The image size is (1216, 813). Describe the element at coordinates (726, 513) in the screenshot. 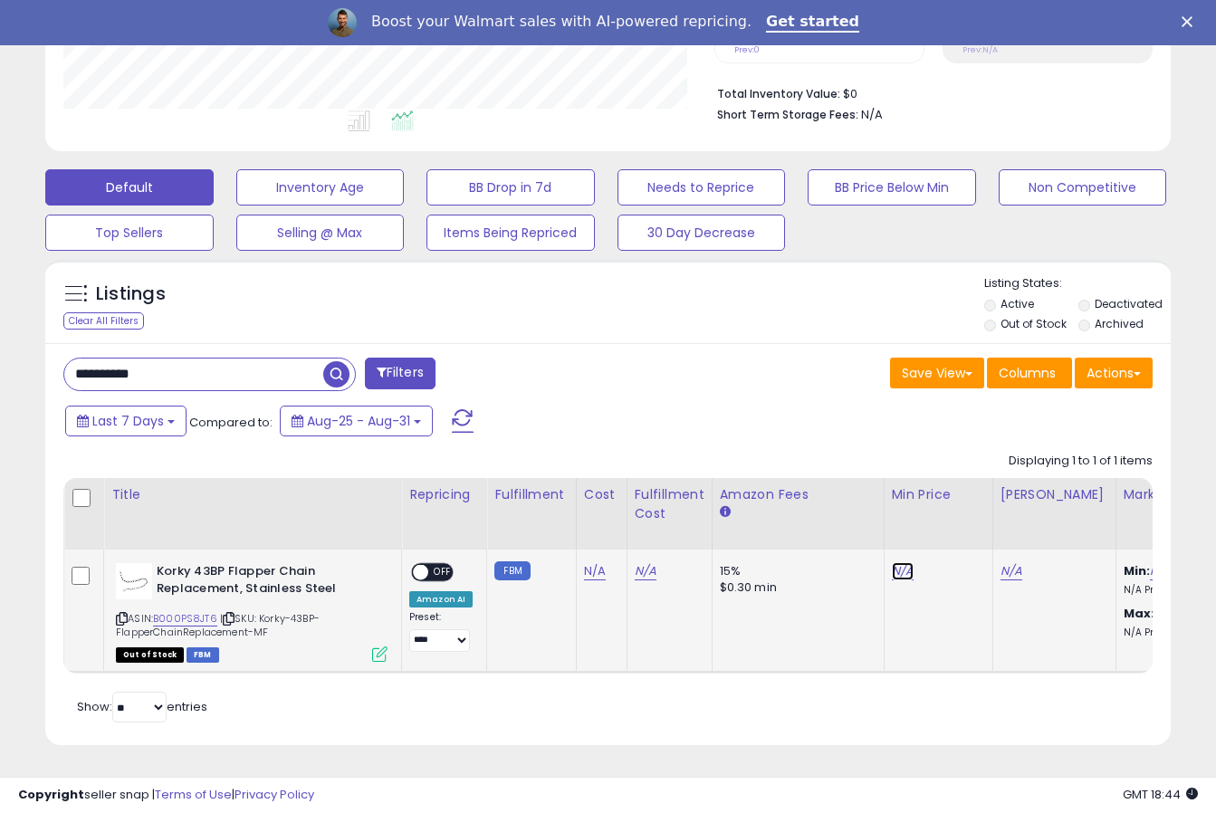

I see `small: Amazon Fees.` at that location.